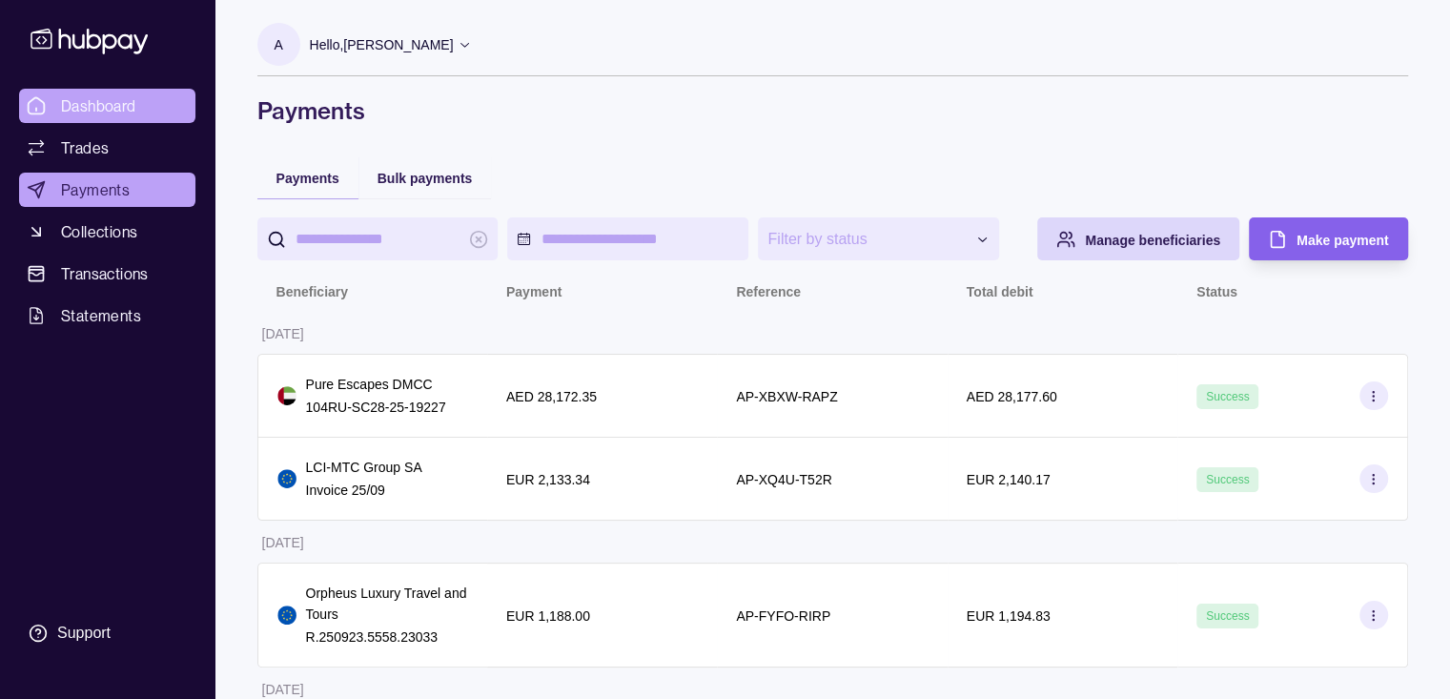 Image resolution: width=1450 pixels, height=699 pixels. What do you see at coordinates (107, 148) in the screenshot?
I see `a: Trades` at bounding box center [107, 148].